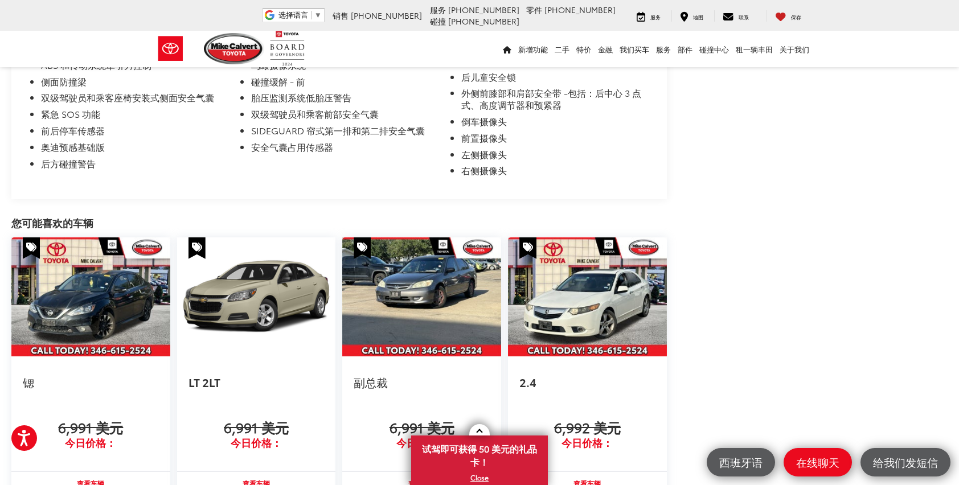 This screenshot has height=485, width=959. I want to click on a: 西班牙语, so click(741, 462).